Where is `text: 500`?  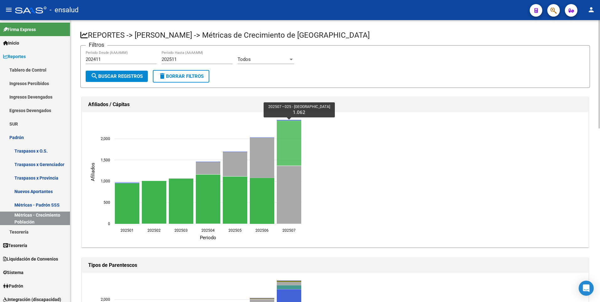 text: 500 is located at coordinates (107, 202).